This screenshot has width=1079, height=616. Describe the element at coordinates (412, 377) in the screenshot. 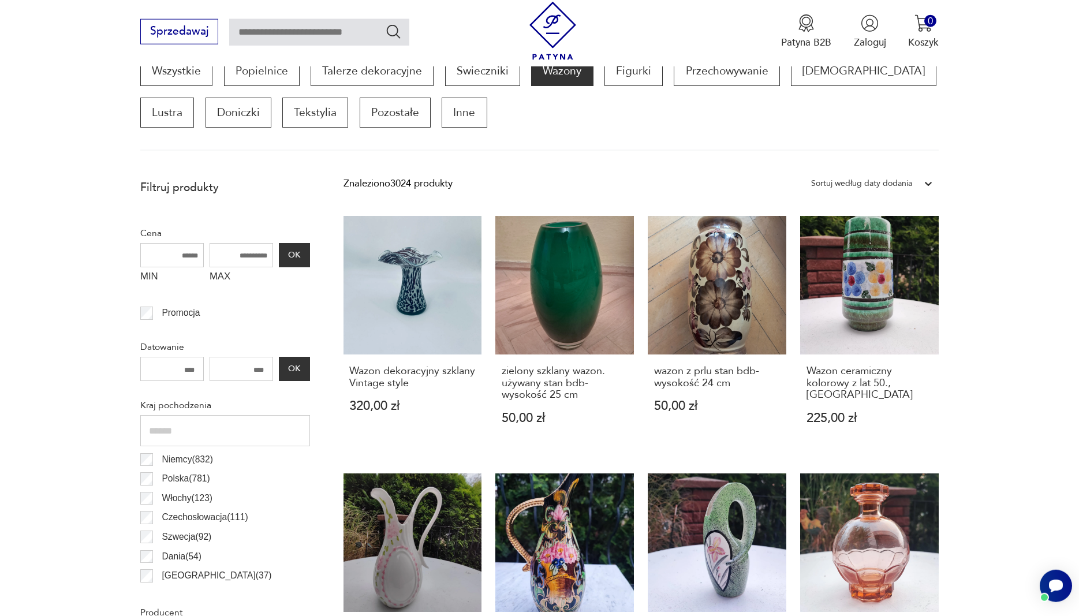

I see `h3: Wazon dekoracyjny szklany Vintage style` at that location.